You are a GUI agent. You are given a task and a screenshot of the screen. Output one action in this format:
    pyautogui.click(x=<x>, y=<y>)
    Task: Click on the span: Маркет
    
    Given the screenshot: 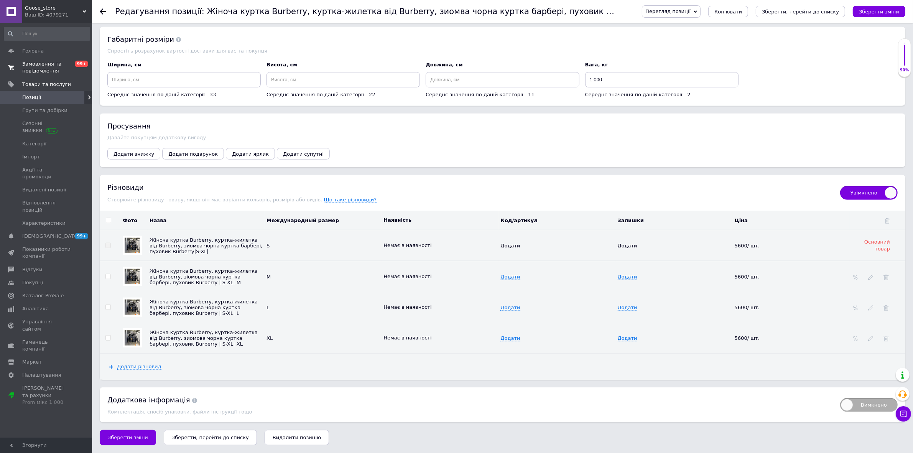 What is the action you would take?
    pyautogui.click(x=32, y=362)
    